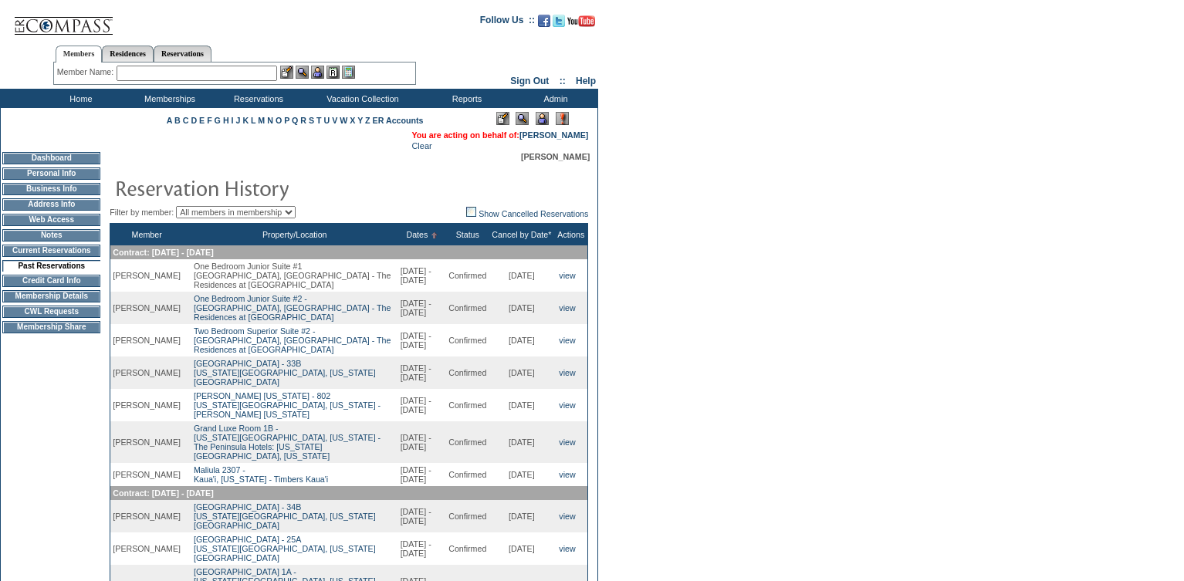 The width and height of the screenshot is (1184, 581). Describe the element at coordinates (51, 174) in the screenshot. I see `td: Personal Info` at that location.